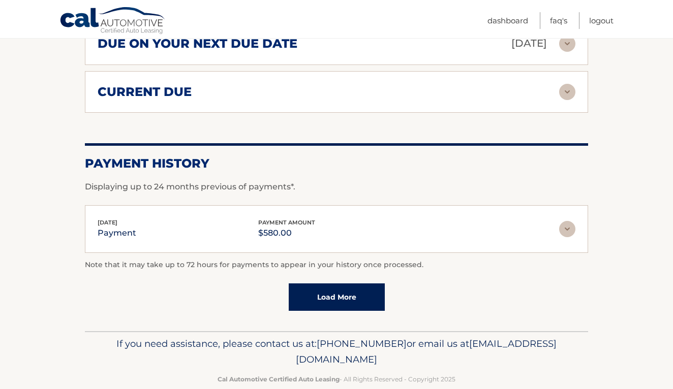  I want to click on h2: due on your next due date, so click(197, 44).